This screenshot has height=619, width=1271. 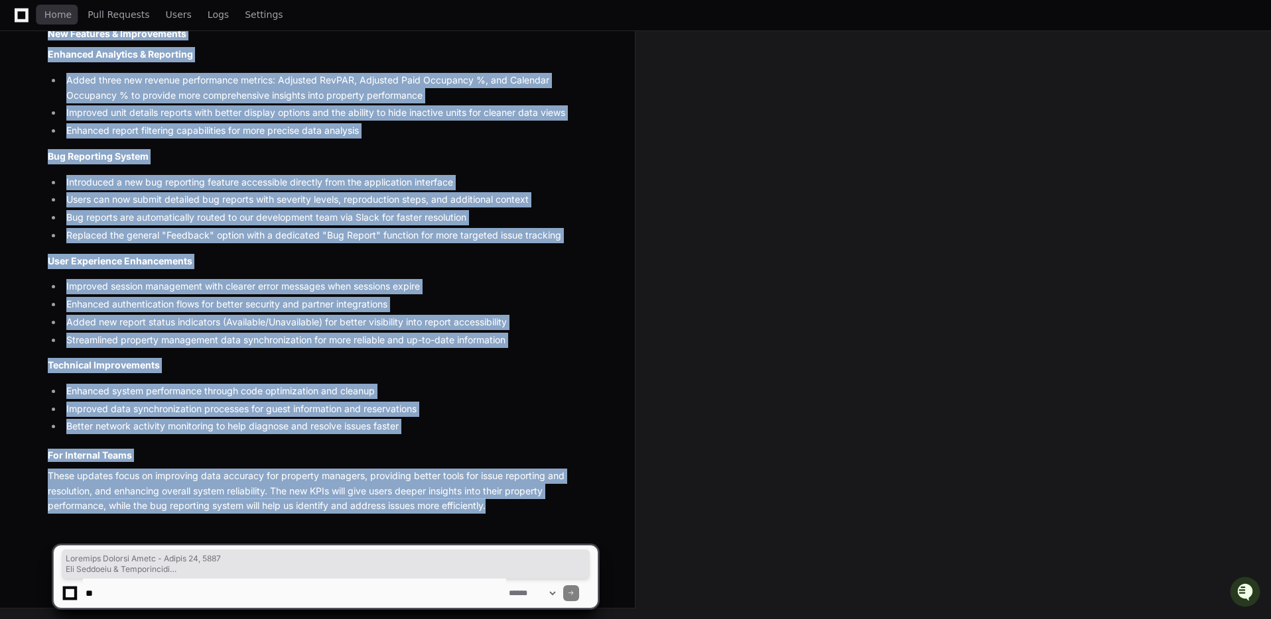 I want to click on li: Replaced the general "Feedback" option with a dedicated "Bug Report" function for more targeted i..., so click(x=330, y=235).